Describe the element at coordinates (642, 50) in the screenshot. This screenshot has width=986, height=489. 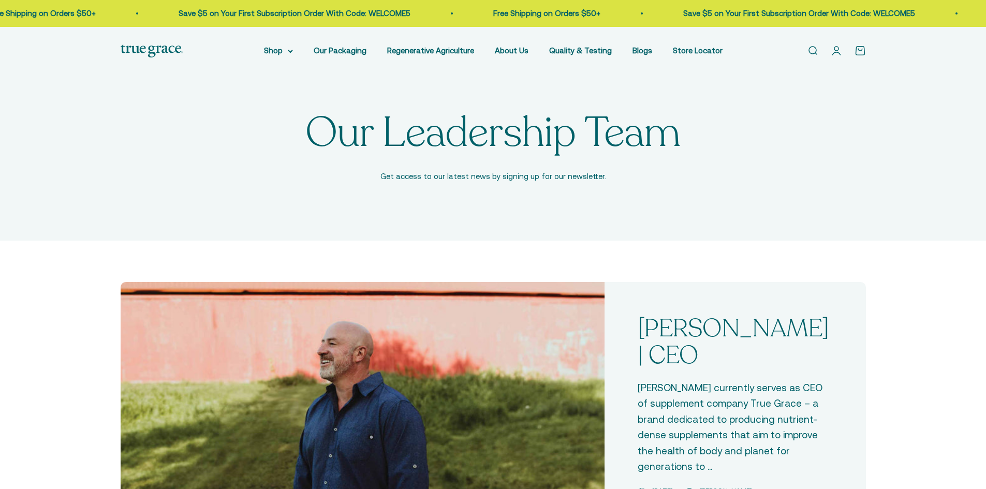
I see `a: Blogs` at that location.